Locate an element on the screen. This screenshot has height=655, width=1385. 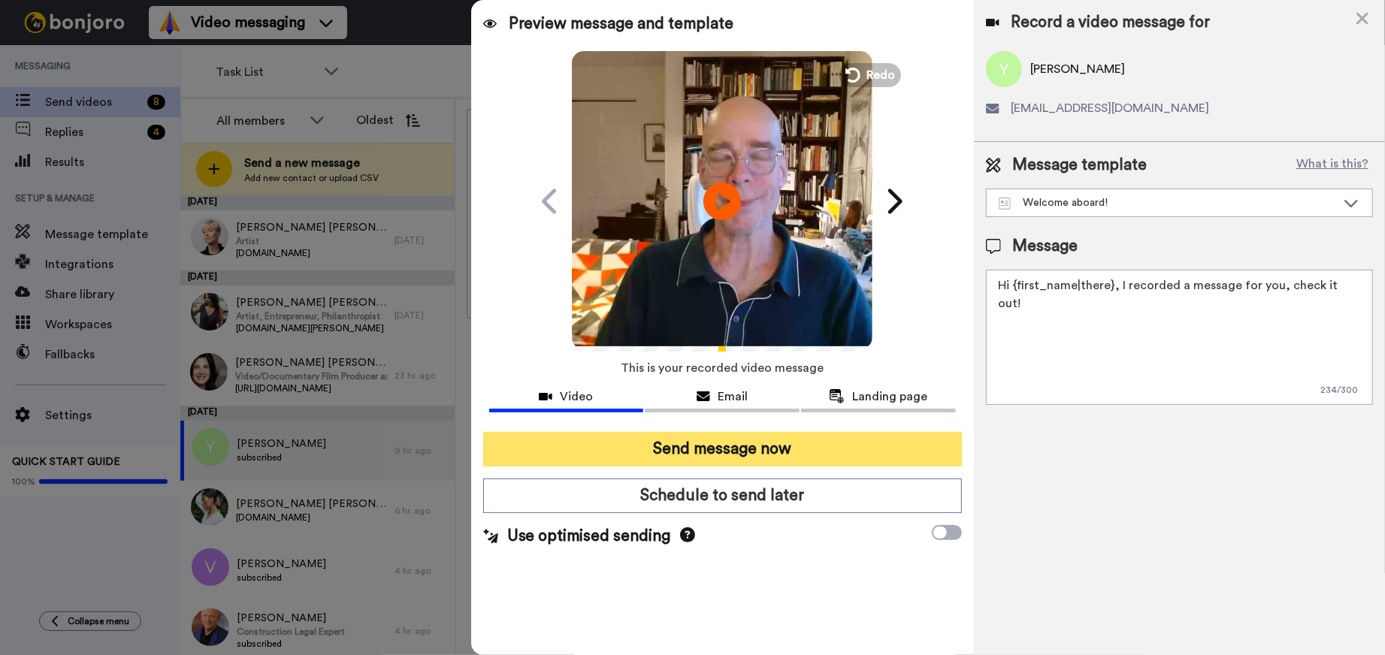
span: Use optimised sending is located at coordinates (589, 537).